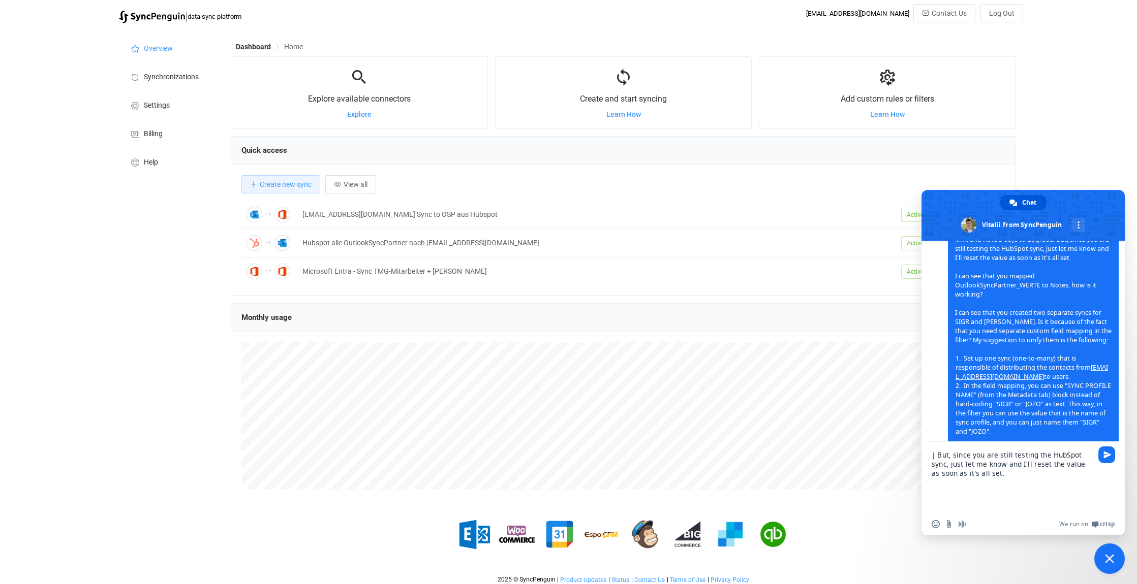 Image resolution: width=1137 pixels, height=584 pixels. What do you see at coordinates (253, 47) in the screenshot?
I see `span: Dashboard` at bounding box center [253, 47].